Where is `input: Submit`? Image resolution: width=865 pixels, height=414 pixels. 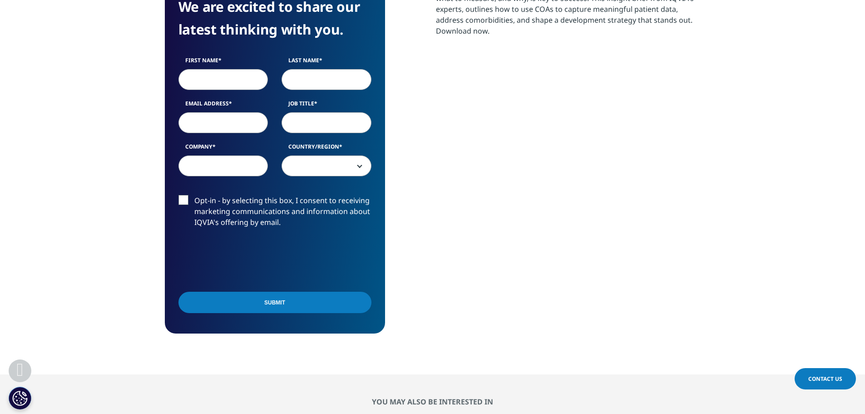 input: Submit is located at coordinates (275, 302).